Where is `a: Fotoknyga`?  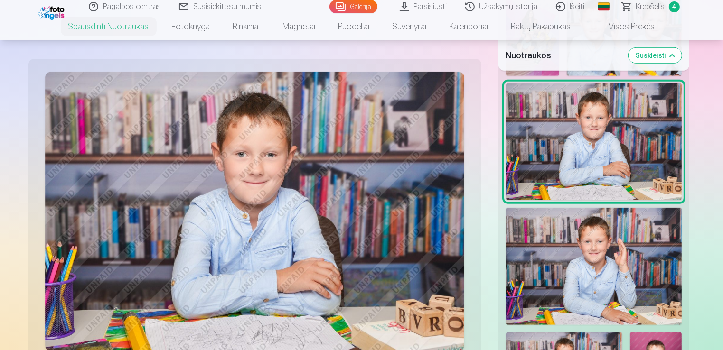
a: Fotoknyga is located at coordinates (191, 27).